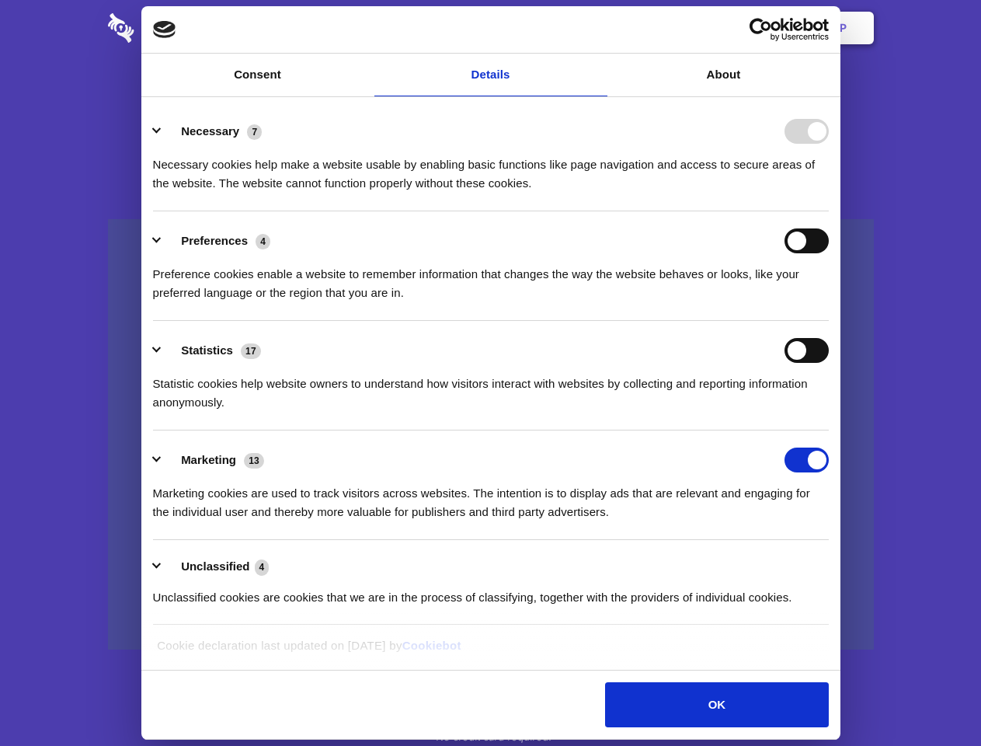  I want to click on button: Statistics (17), so click(212, 350).